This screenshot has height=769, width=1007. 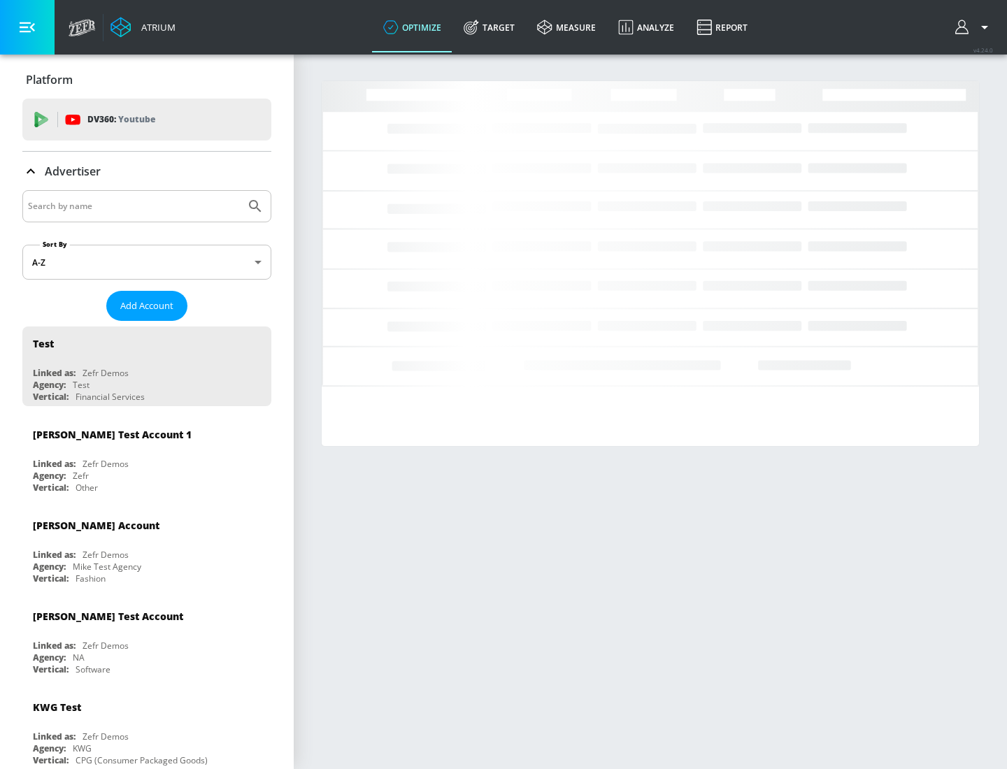 What do you see at coordinates (983, 50) in the screenshot?
I see `span: v 4.24.0` at bounding box center [983, 50].